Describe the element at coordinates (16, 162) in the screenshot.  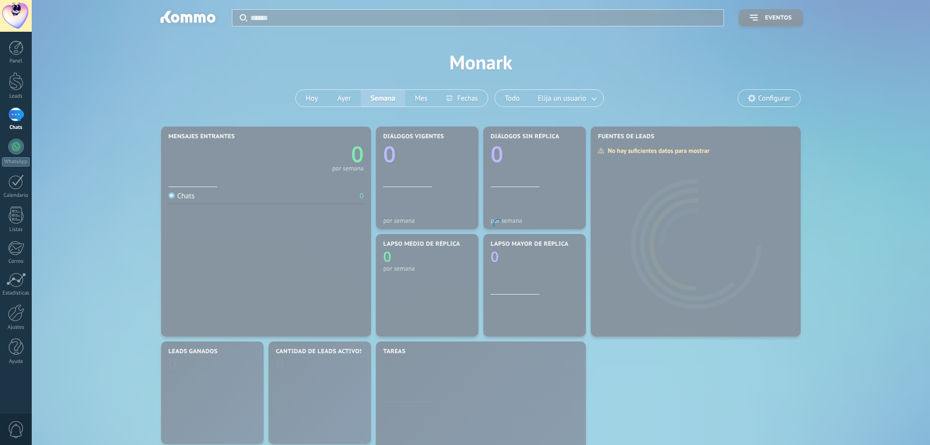
I see `div: WhatsApp` at that location.